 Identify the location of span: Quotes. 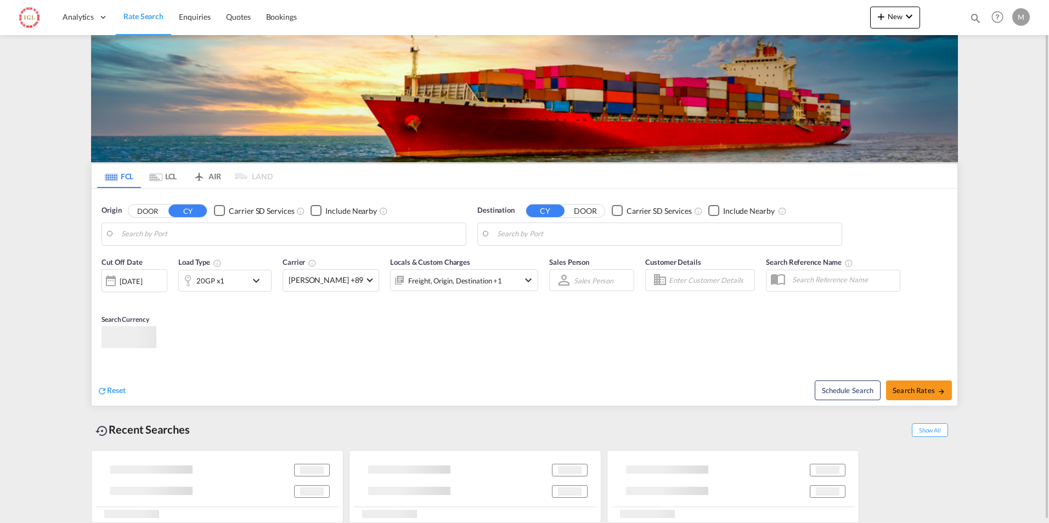
(238, 16).